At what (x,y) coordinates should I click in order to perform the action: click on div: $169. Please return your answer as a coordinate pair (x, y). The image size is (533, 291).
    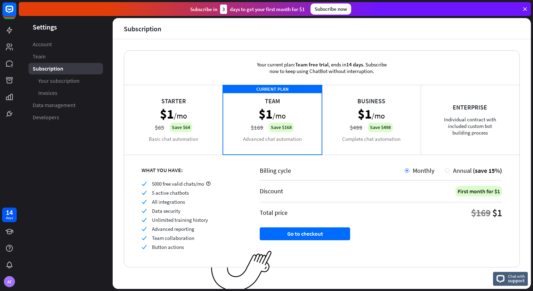
    Looking at the image, I should click on (481, 213).